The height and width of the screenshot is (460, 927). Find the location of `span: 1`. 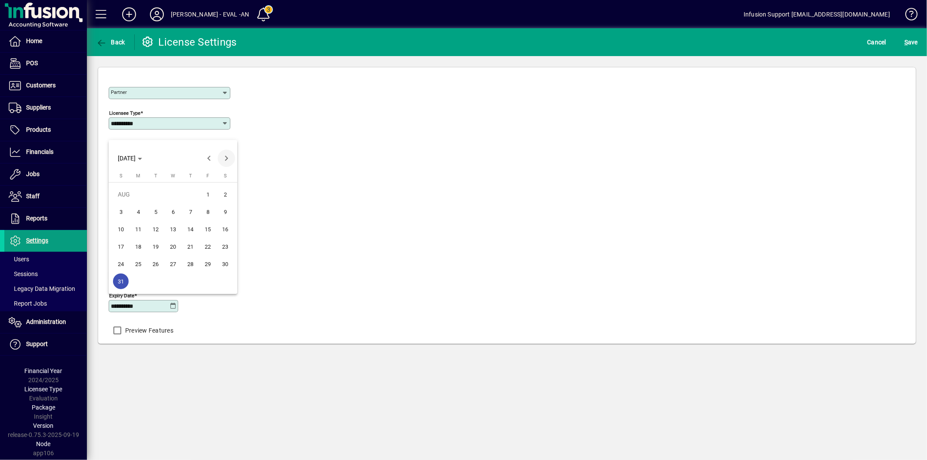

span: 1 is located at coordinates (208, 194).